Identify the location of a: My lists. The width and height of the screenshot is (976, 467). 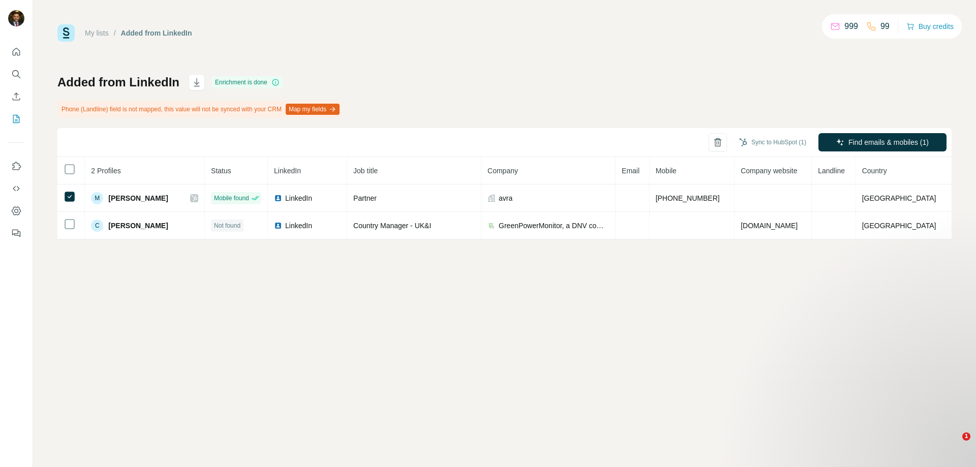
(97, 33).